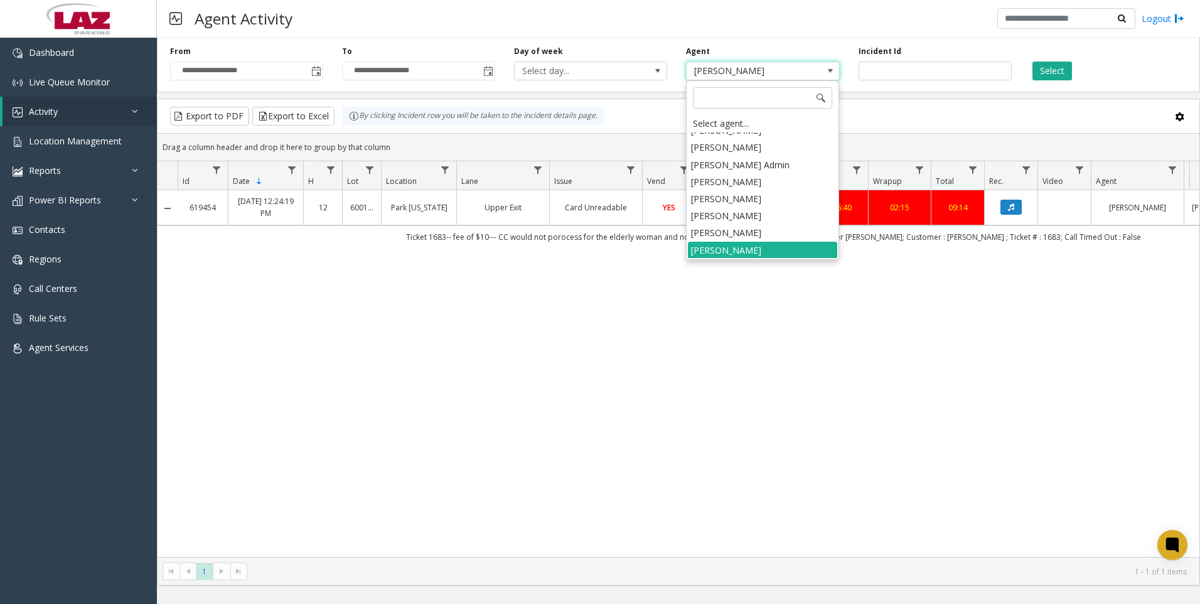 The width and height of the screenshot is (1200, 604). I want to click on span: Agent Services, so click(58, 347).